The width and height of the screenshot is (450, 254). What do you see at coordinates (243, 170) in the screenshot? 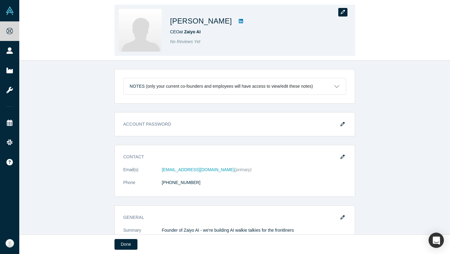
I see `span: (primary)` at bounding box center [243, 170].